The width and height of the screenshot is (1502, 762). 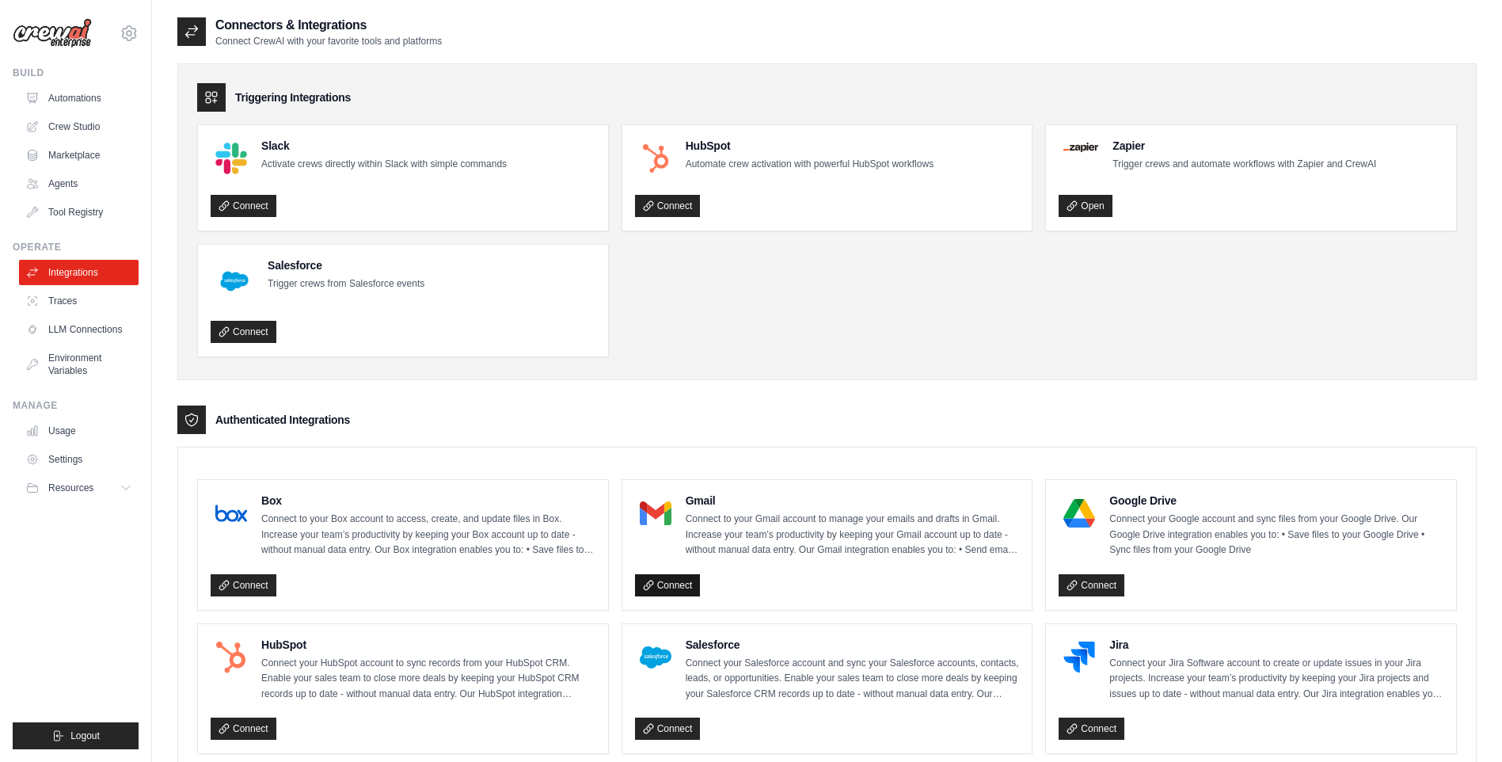 What do you see at coordinates (428, 679) in the screenshot?
I see `p: Connect your HubSpot account to sync records from your HubSpot CRM. Enable your sales team to clo...` at bounding box center [428, 679].